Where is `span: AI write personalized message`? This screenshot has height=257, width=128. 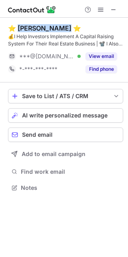
span: AI write personalized message is located at coordinates (65, 115).